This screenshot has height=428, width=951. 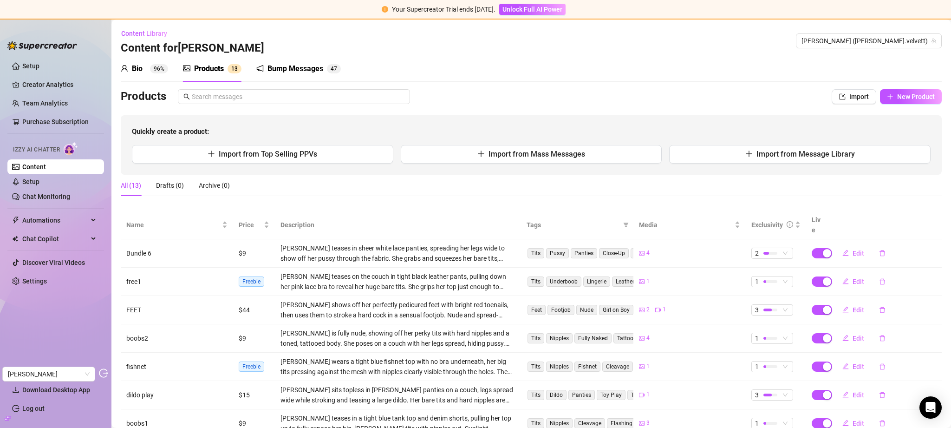 I want to click on td: $44, so click(x=254, y=310).